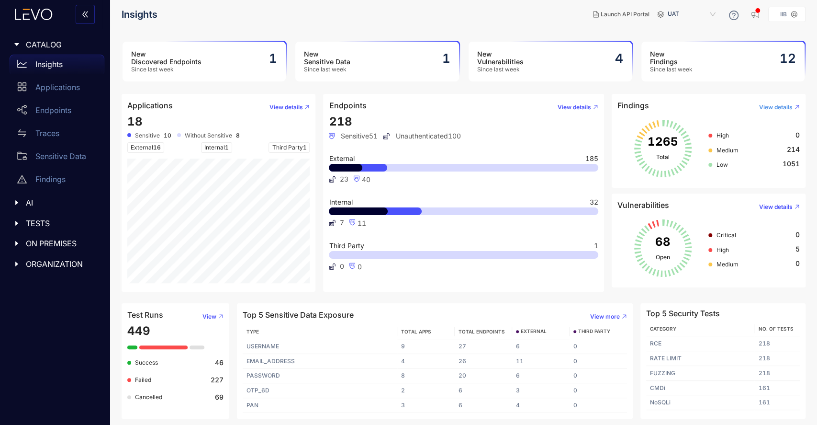 This screenshot has width=817, height=425. I want to click on div: CATALOG, so click(55, 45).